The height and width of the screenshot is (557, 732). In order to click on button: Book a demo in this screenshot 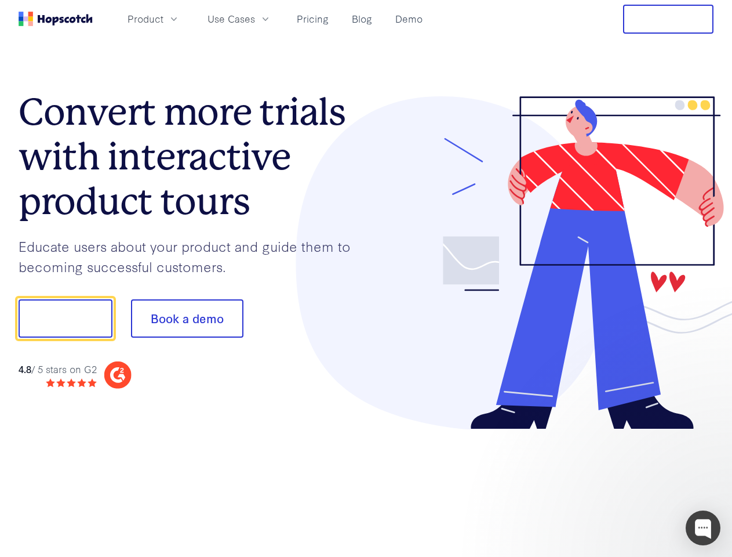, I will do `click(187, 318)`.